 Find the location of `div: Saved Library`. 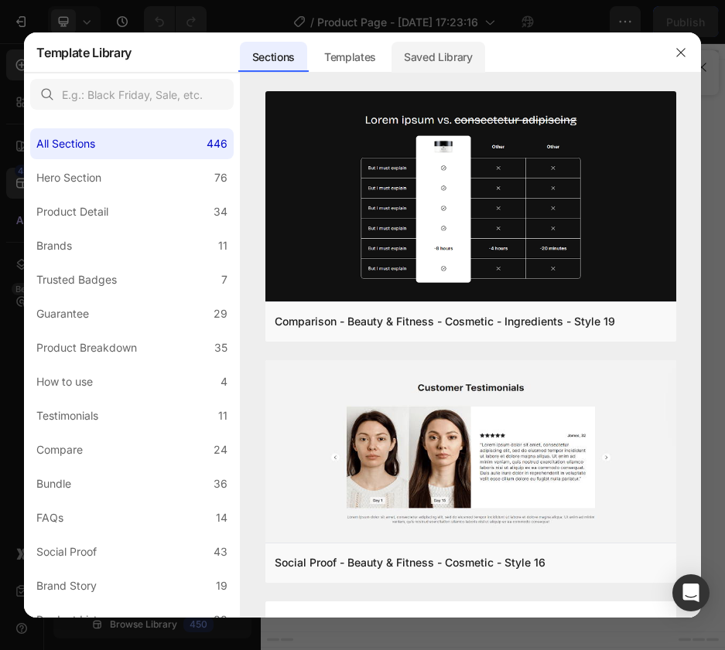

div: Saved Library is located at coordinates (438, 57).